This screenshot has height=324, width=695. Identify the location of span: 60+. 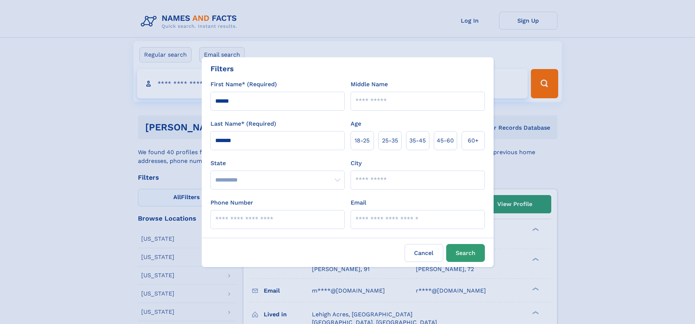
(473, 140).